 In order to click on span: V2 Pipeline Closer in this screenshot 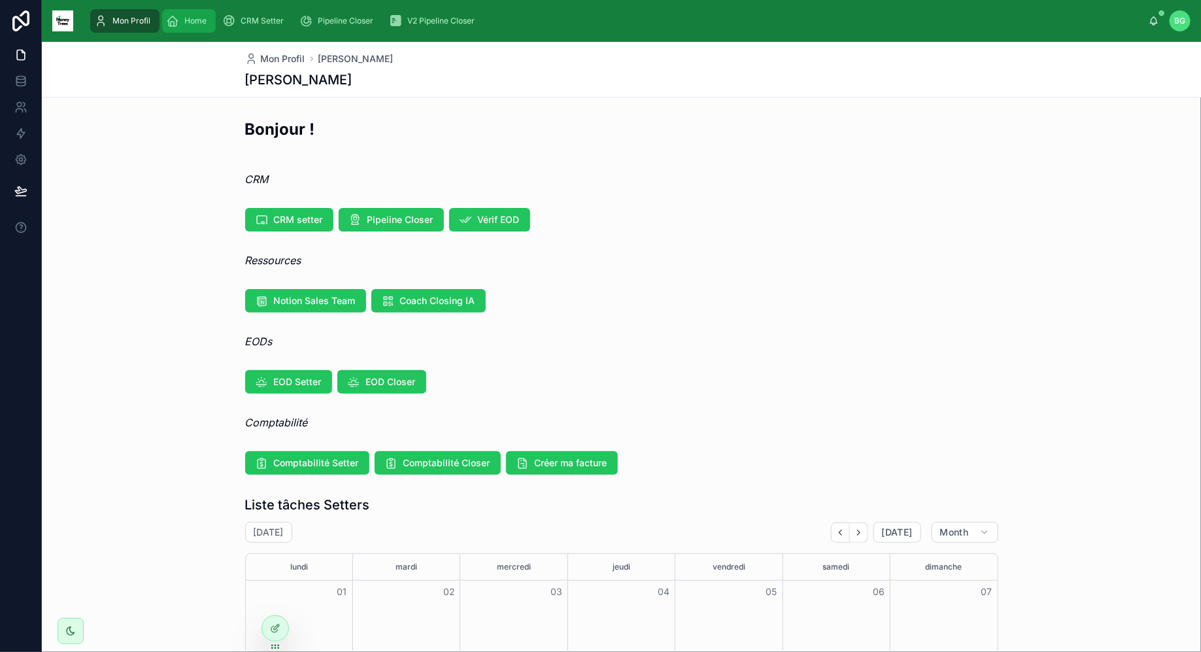, I will do `click(441, 21)`.